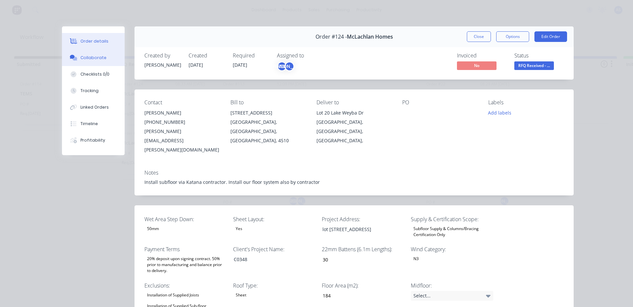  I want to click on label: Roof Type:, so click(274, 285).